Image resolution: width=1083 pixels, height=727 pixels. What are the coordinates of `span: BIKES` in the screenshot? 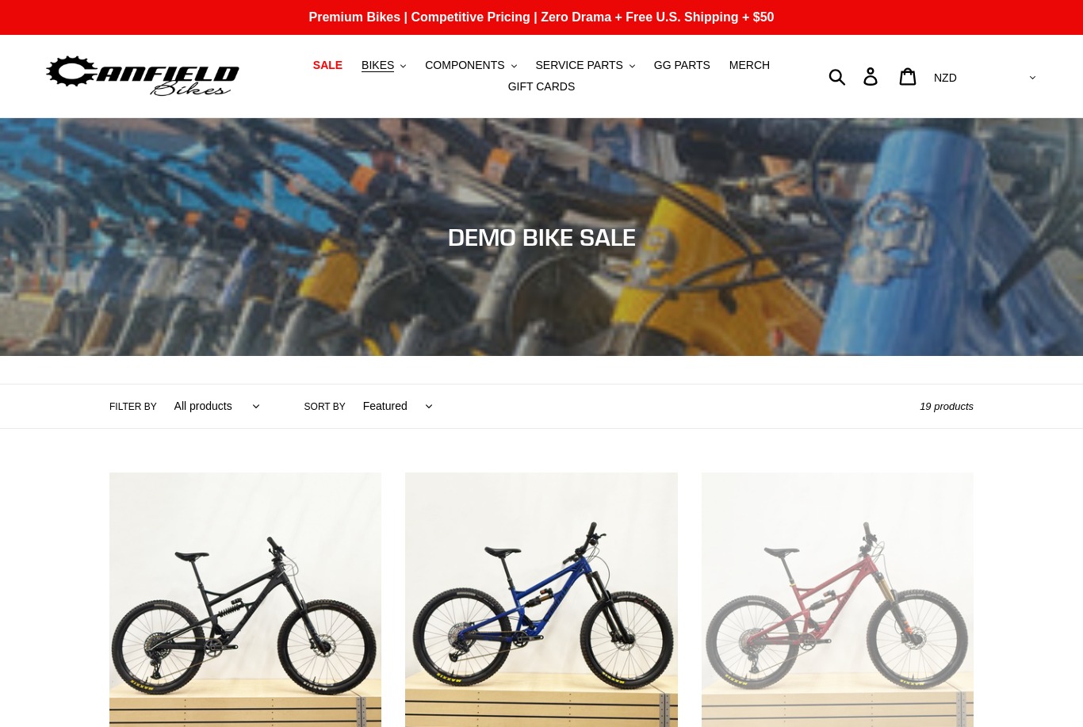 It's located at (377, 65).